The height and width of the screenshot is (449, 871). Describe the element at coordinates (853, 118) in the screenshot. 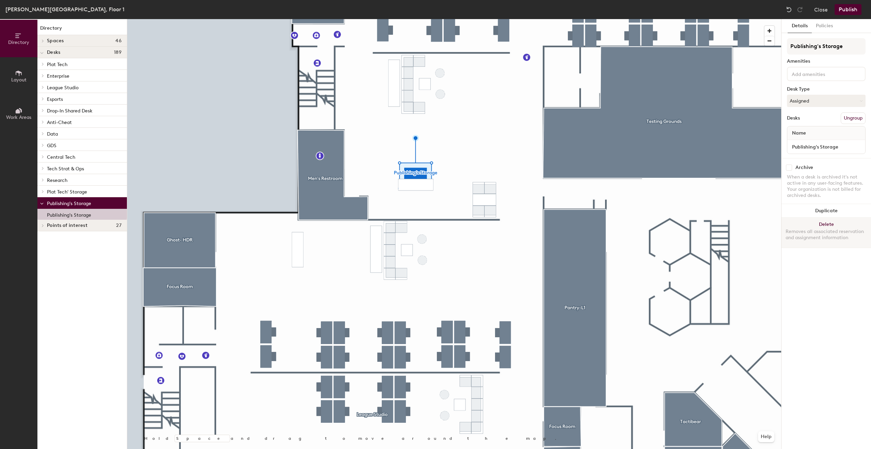

I see `button: Ungroup` at that location.